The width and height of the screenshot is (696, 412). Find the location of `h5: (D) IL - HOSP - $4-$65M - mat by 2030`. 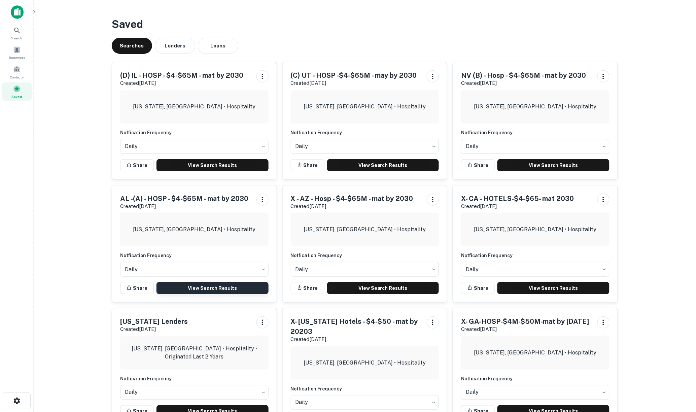

h5: (D) IL - HOSP - $4-$65M - mat by 2030 is located at coordinates (182, 75).